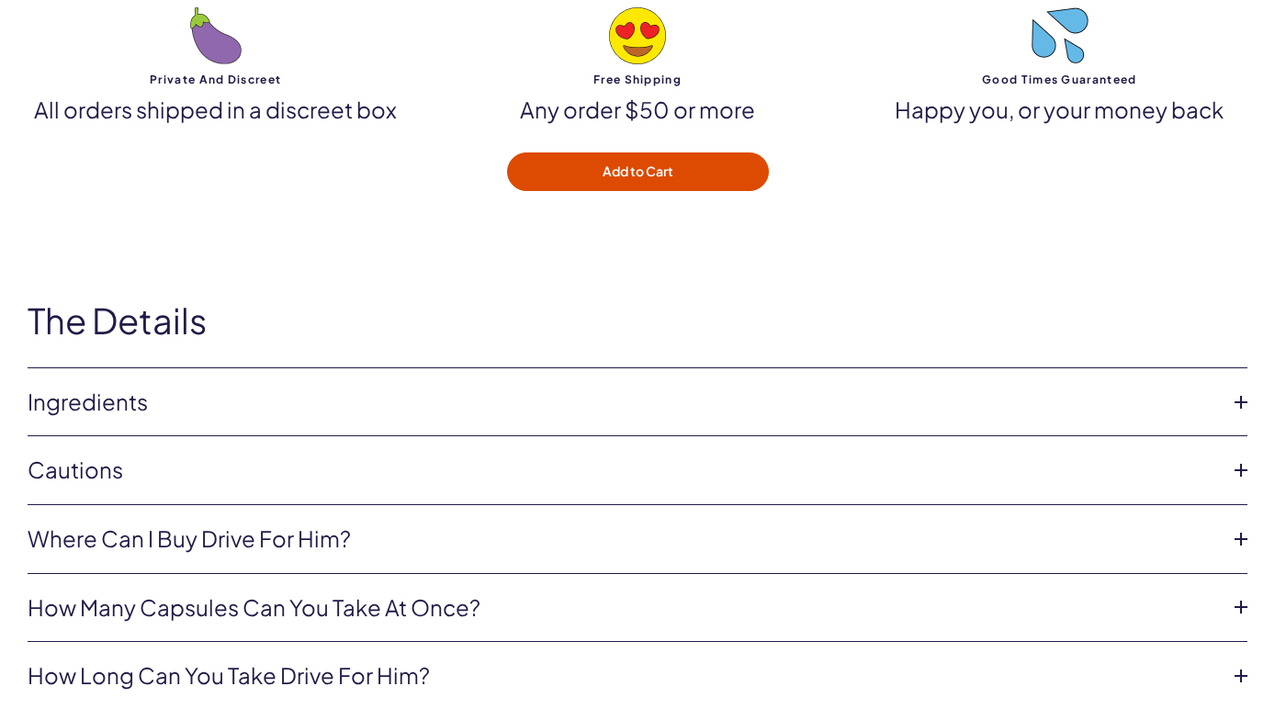 The width and height of the screenshot is (1275, 709). Describe the element at coordinates (638, 172) in the screenshot. I see `button: Add to Cart` at that location.